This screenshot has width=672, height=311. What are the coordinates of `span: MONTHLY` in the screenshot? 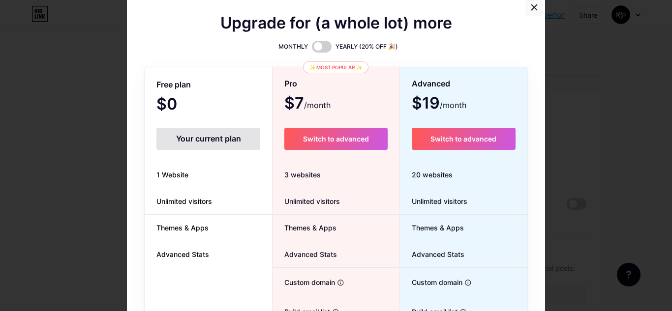 It's located at (293, 47).